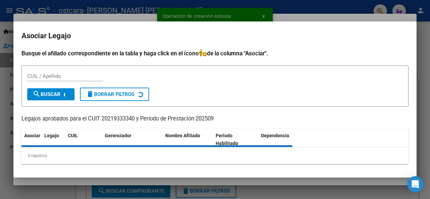 This screenshot has width=430, height=199. What do you see at coordinates (132, 140) in the screenshot?
I see `datatable-header-cell: Gerenciador` at bounding box center [132, 140].